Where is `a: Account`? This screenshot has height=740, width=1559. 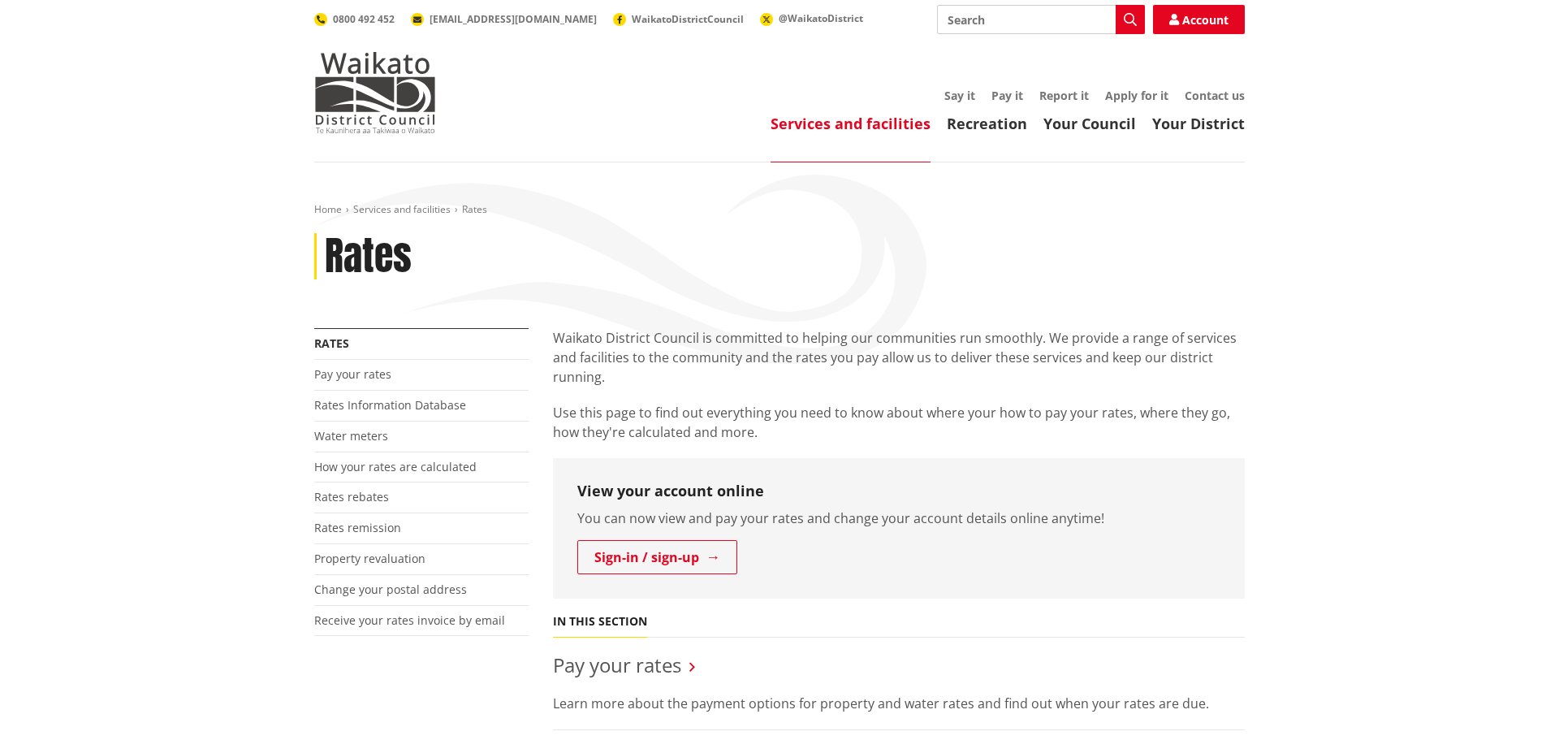 a: Account is located at coordinates (1199, 19).